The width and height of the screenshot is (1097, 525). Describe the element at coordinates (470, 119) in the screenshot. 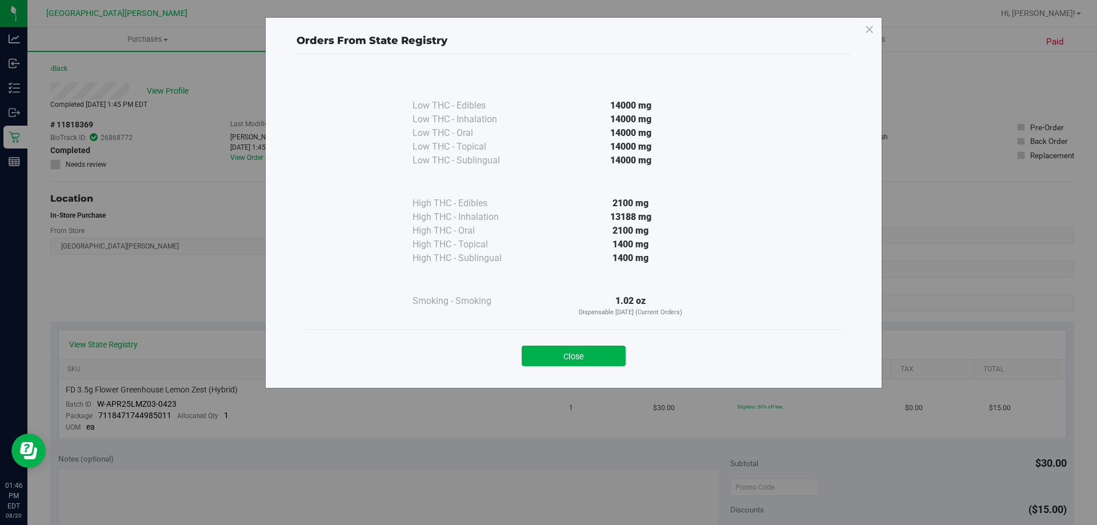

I see `div: Low THC - Inhalation` at that location.